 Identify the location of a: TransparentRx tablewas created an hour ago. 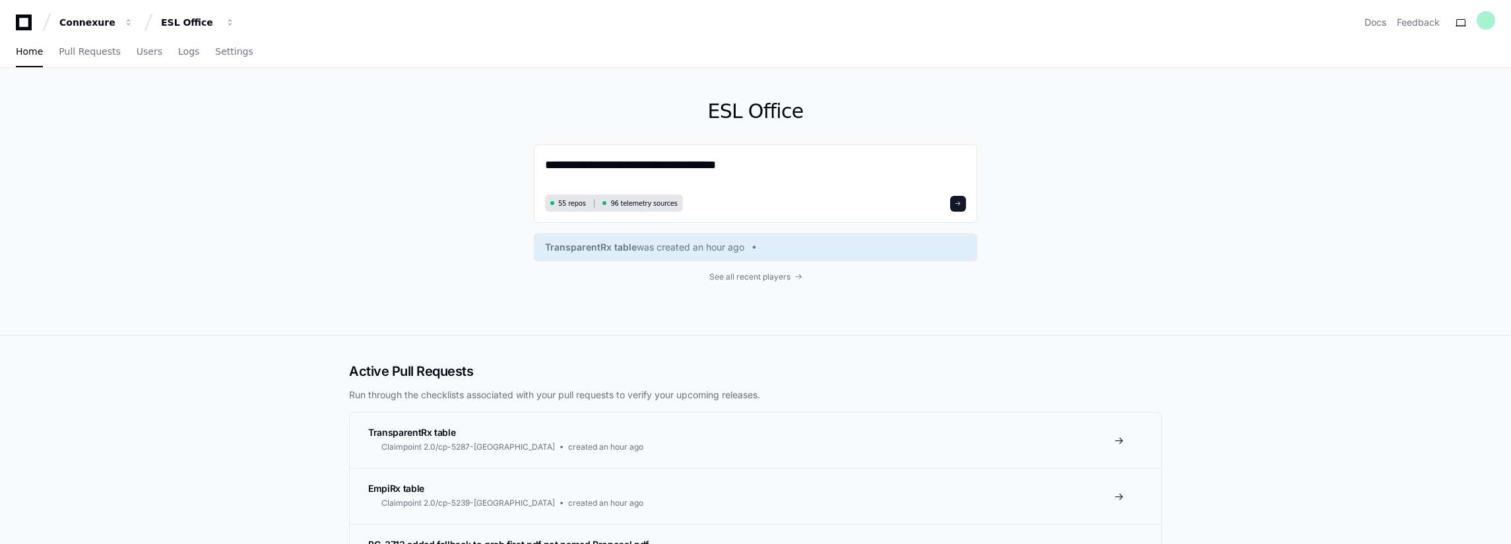
(756, 247).